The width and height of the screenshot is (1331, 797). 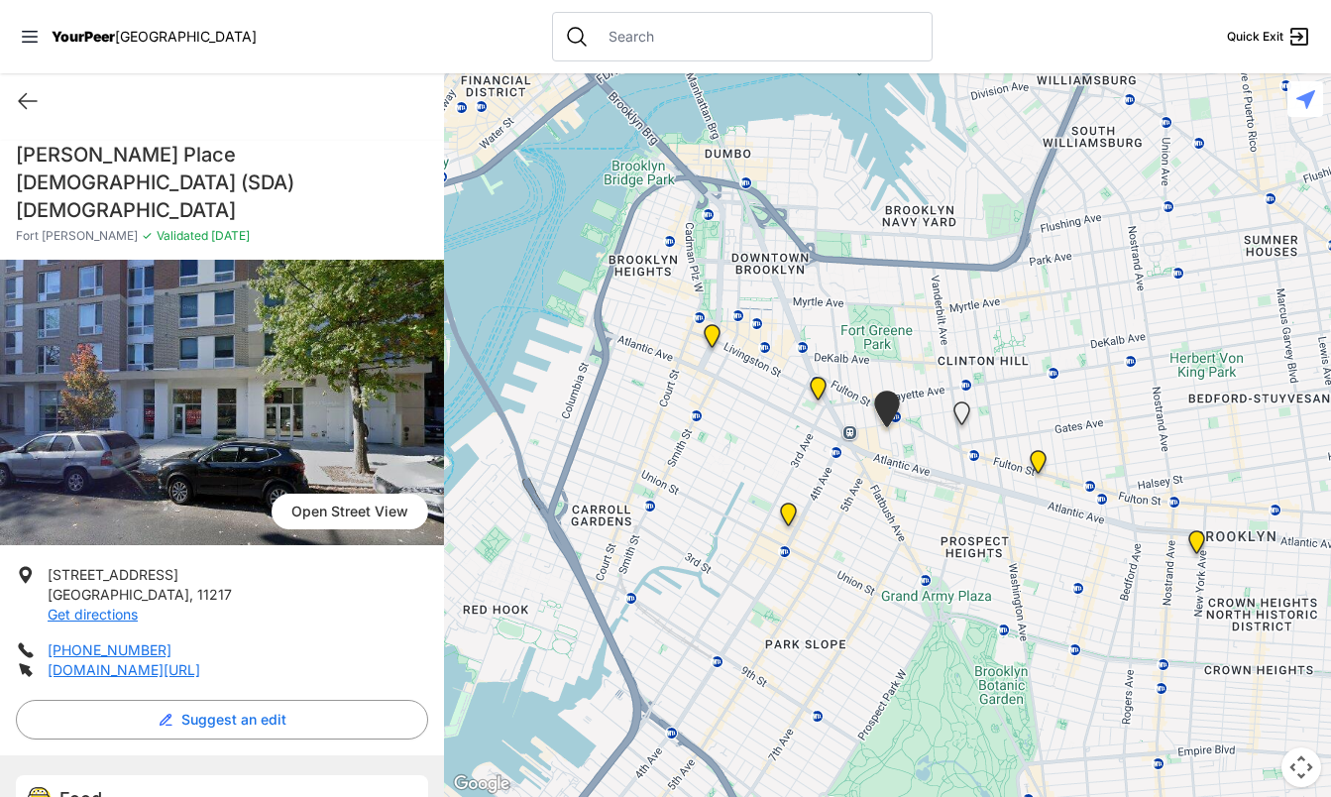 I want to click on button: Map camera controls, so click(x=1301, y=767).